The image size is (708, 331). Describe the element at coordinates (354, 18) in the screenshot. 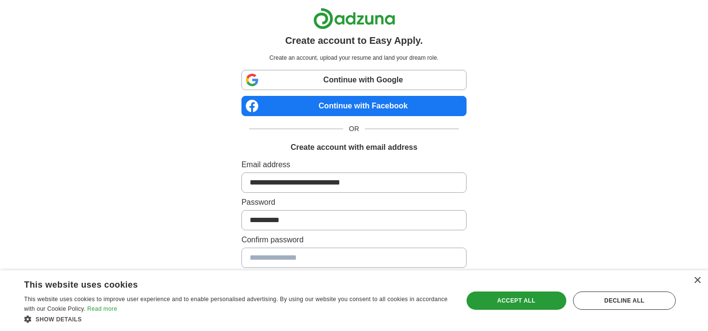

I see `img: Adzuna logo` at that location.